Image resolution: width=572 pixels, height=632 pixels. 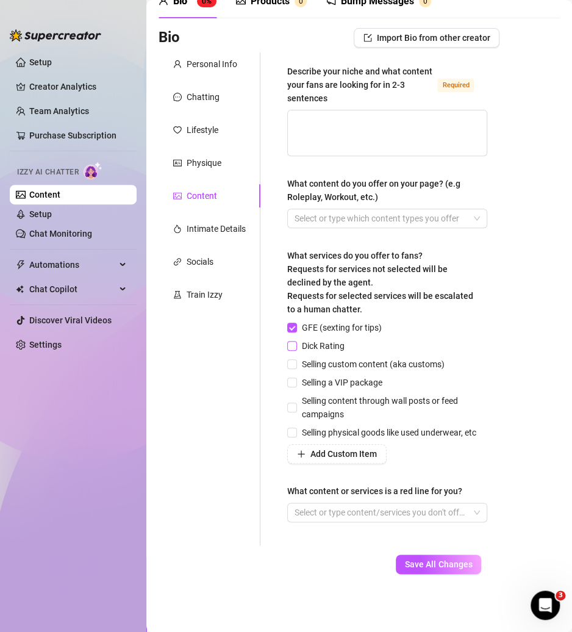 What do you see at coordinates (455, 85) in the screenshot?
I see `span: Required` at bounding box center [455, 85].